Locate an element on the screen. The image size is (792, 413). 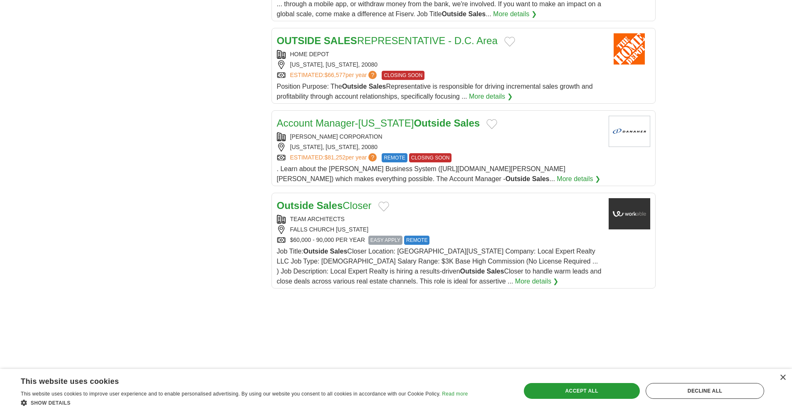
a: ESTIMATED:$66,577per year? is located at coordinates (334, 75).